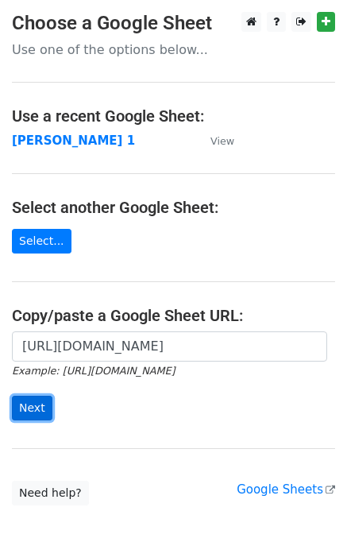 This screenshot has height=542, width=347. What do you see at coordinates (169, 346) in the screenshot?
I see `input: Paste your Google Sheet URL here` at bounding box center [169, 346].